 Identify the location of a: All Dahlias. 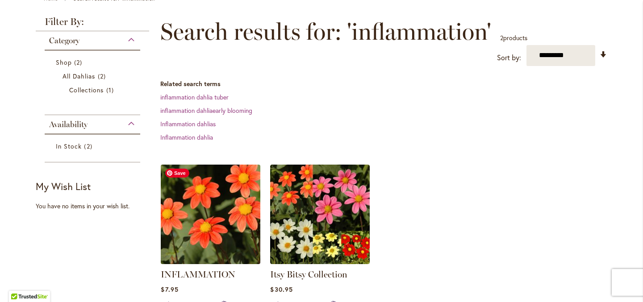
(93, 76).